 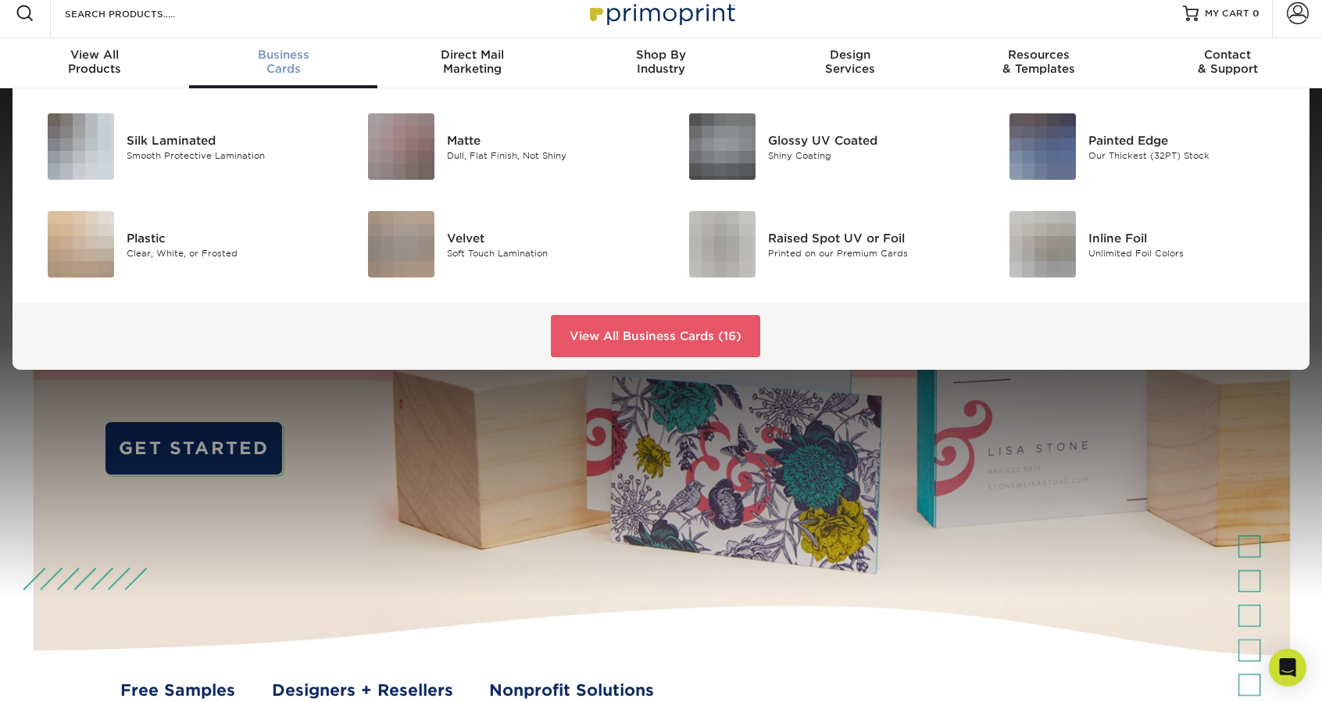 I want to click on input: SEARCH PRODUCTS....., so click(x=139, y=13).